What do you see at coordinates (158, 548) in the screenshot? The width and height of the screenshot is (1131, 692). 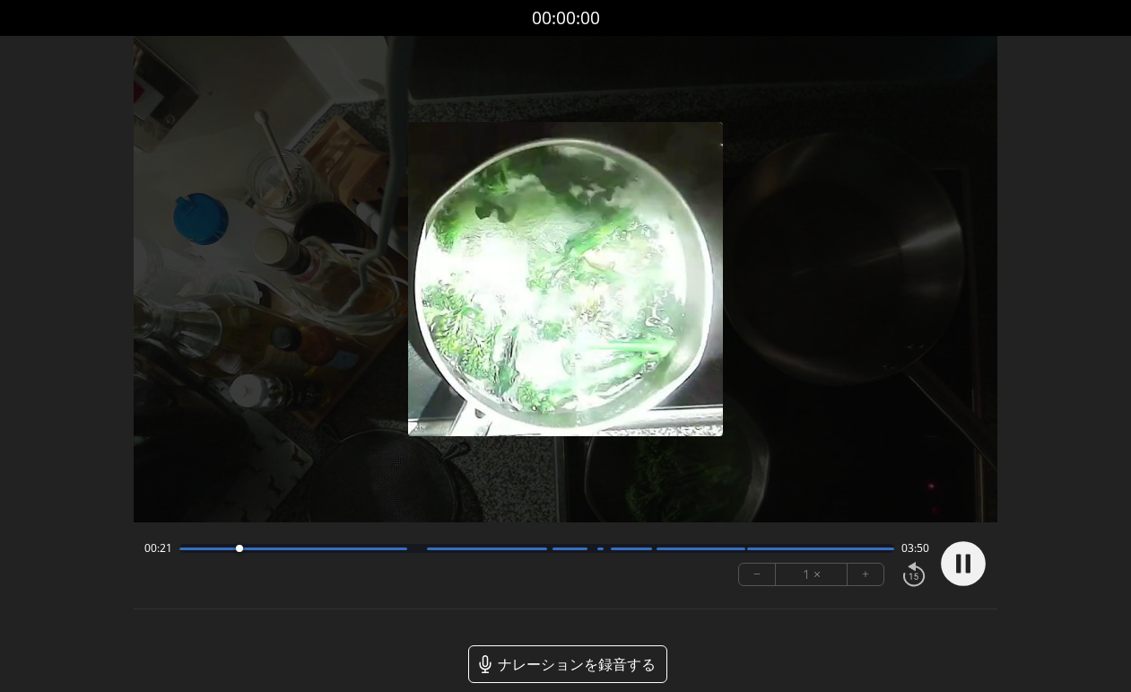 I see `span: 00:21` at bounding box center [158, 548].